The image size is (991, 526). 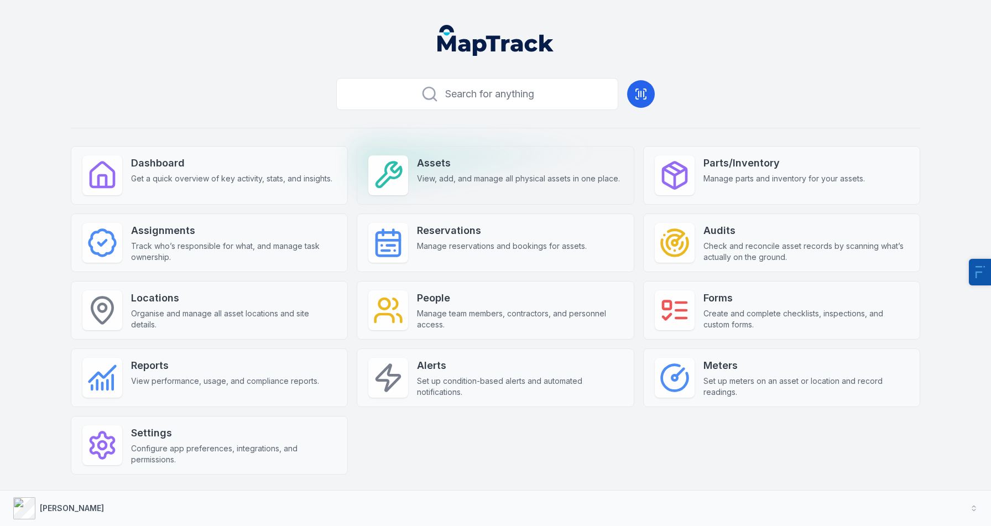 What do you see at coordinates (519, 298) in the screenshot?
I see `strong: People` at bounding box center [519, 298].